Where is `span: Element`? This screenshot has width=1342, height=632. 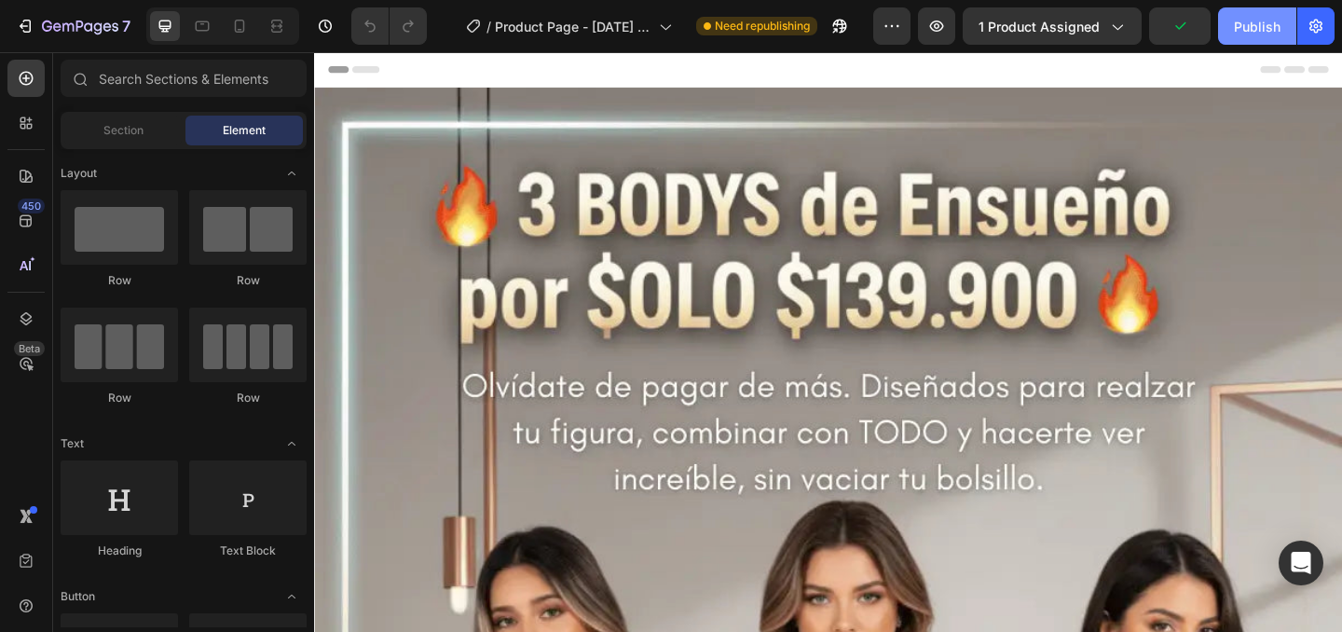 span: Element is located at coordinates (244, 131).